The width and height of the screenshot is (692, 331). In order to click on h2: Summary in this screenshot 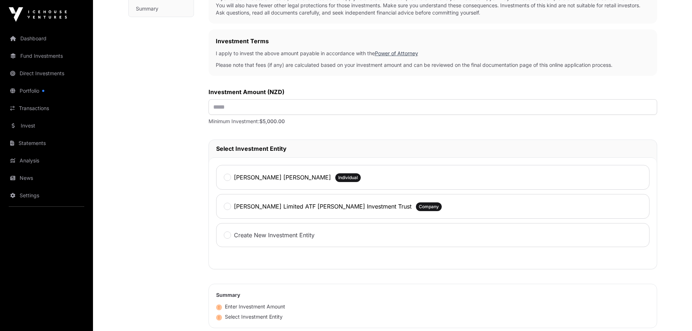, I will do `click(433, 295)`.